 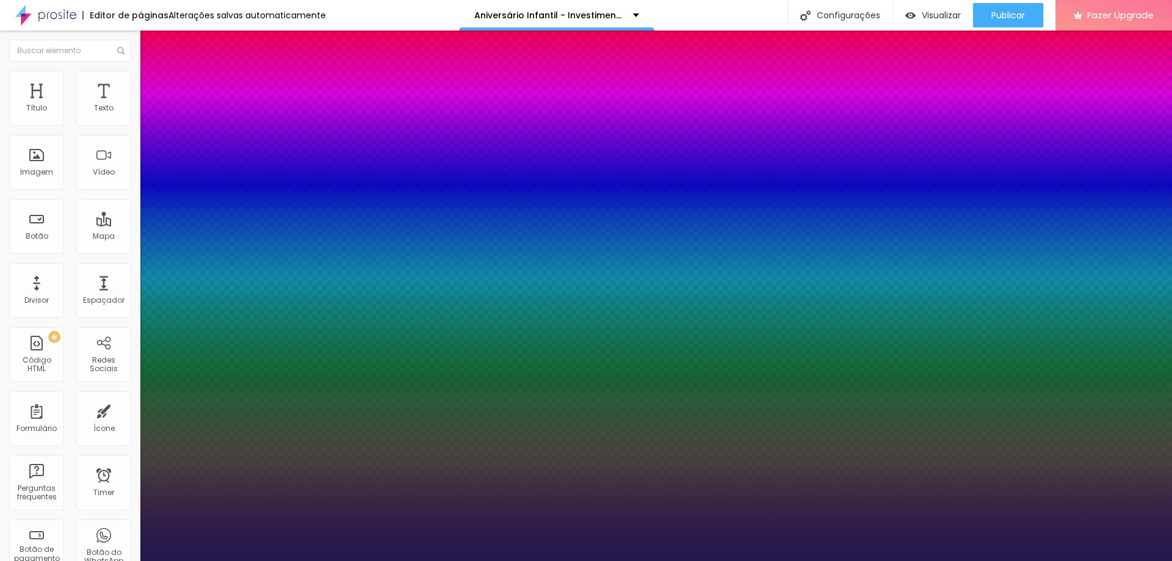 I want to click on div: Botão, so click(x=37, y=236).